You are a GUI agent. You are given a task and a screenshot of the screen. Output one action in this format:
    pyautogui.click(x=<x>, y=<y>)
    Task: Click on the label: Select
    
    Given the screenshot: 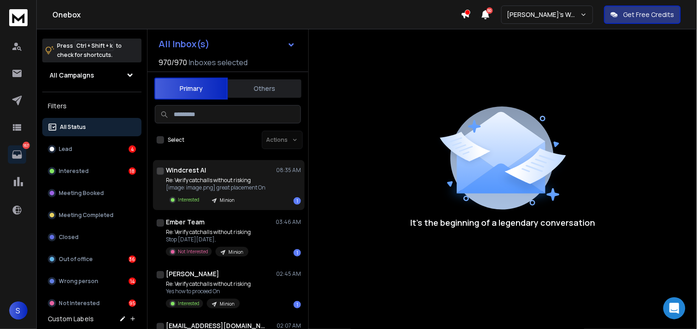 What is the action you would take?
    pyautogui.click(x=176, y=140)
    